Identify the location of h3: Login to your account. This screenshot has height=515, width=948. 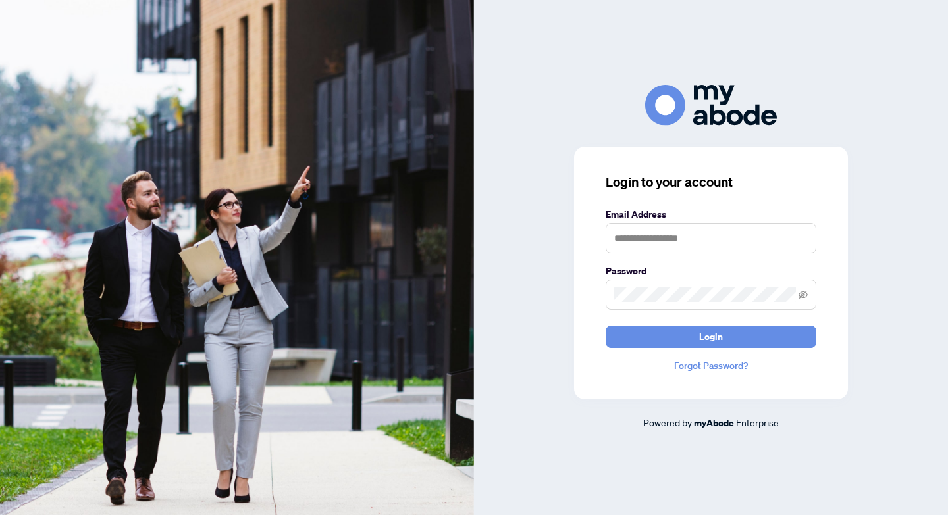
(711, 182).